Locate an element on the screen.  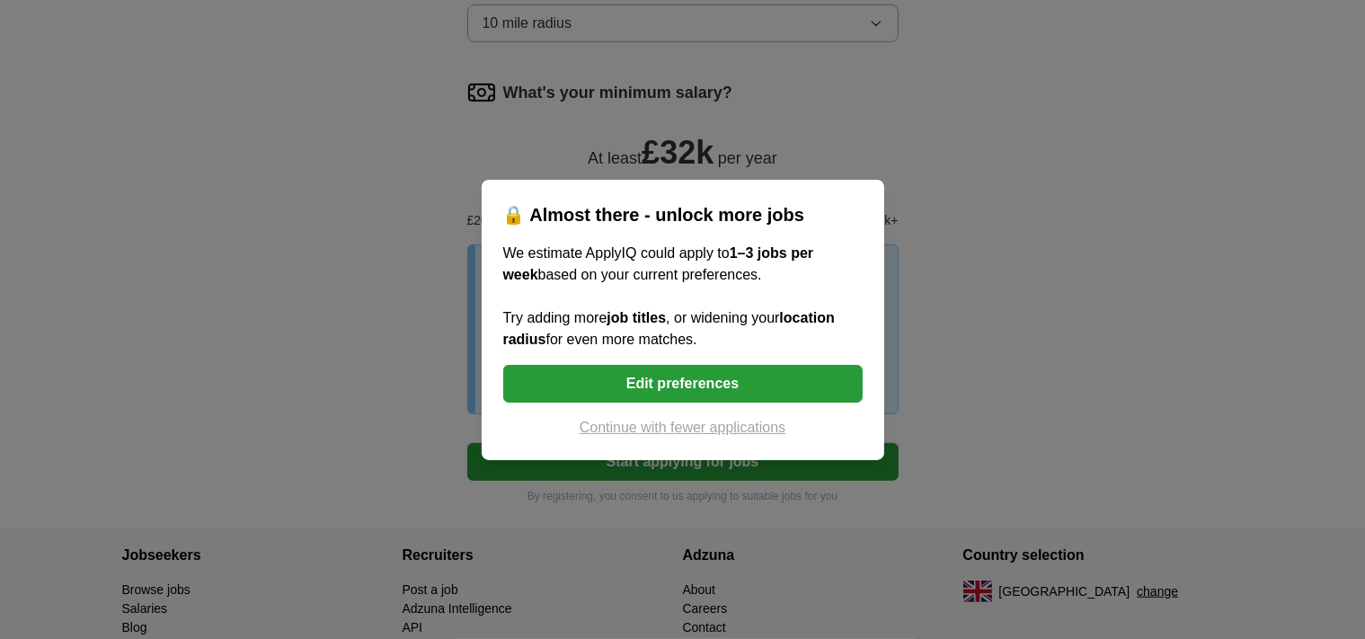
span: We estimate ApplyIQ could apply to based on your current preferences. Try adding more , or wideni... is located at coordinates (668, 296).